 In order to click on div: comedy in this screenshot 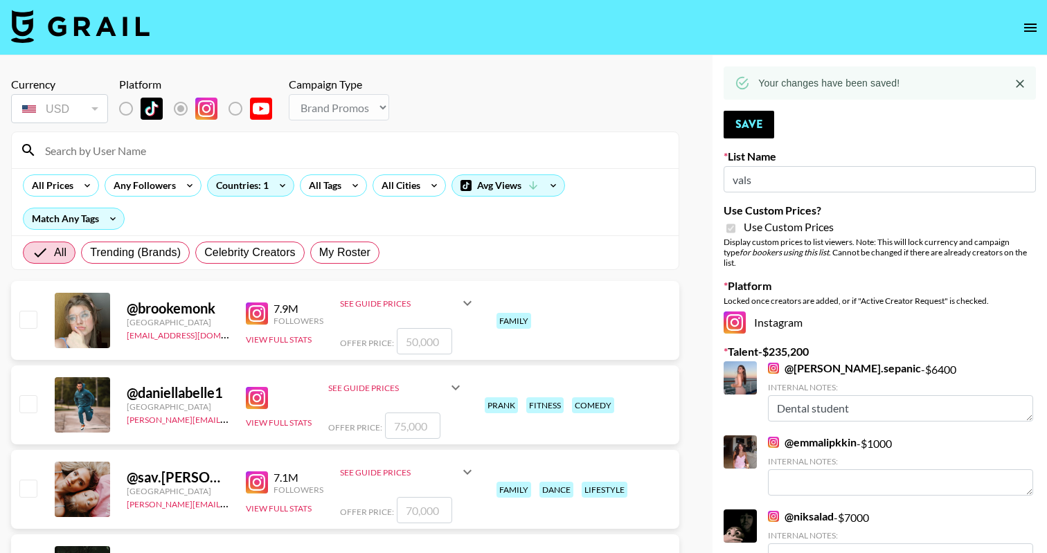, I will do `click(593, 405)`.